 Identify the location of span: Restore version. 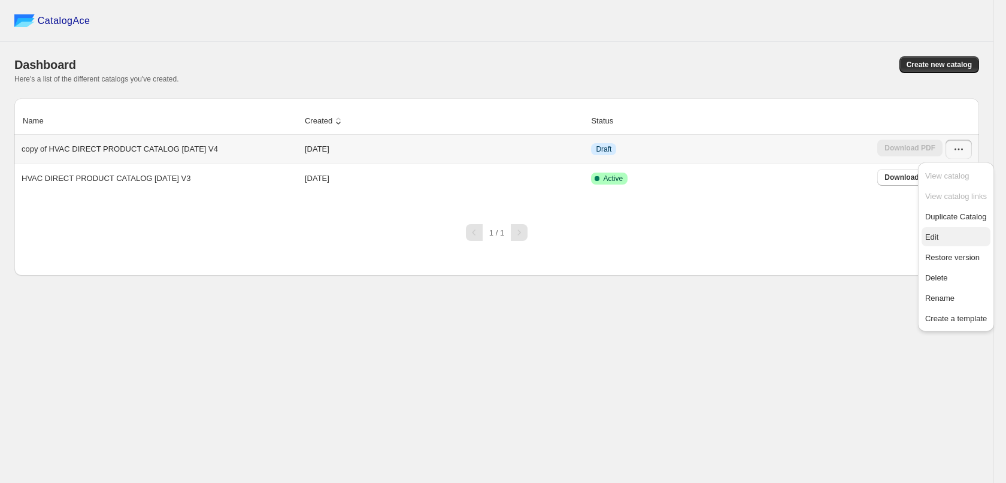
(952, 257).